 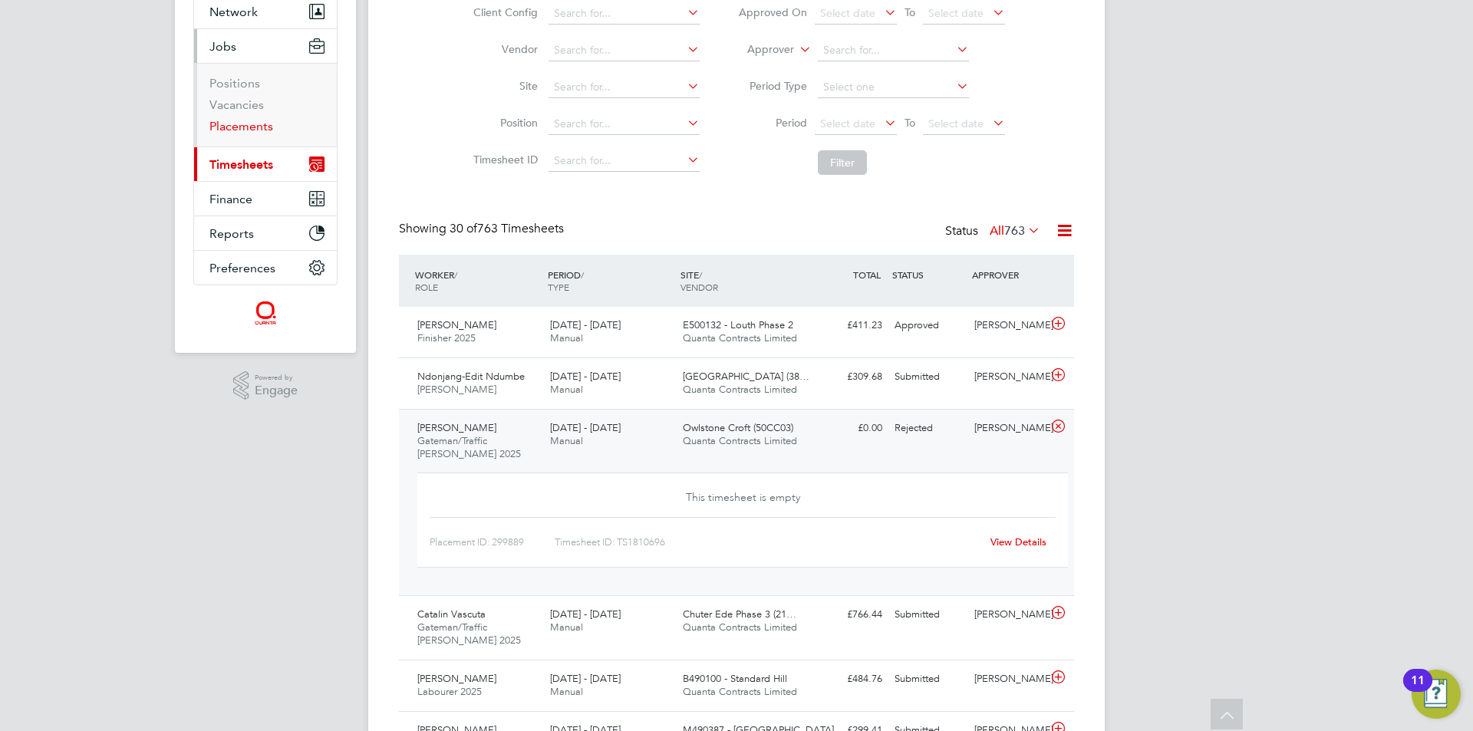 I want to click on button: Jobs, so click(x=265, y=46).